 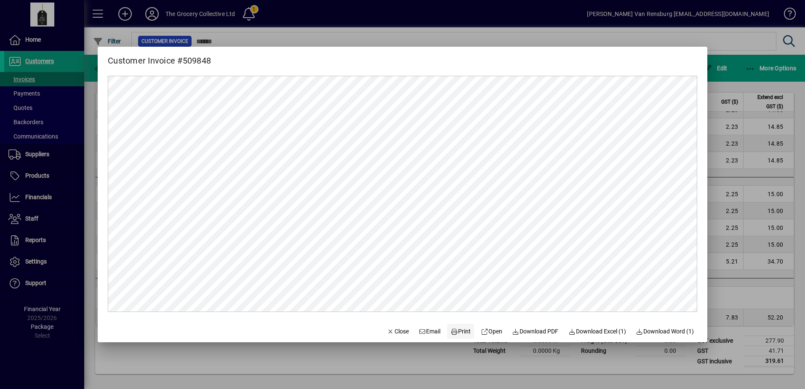 What do you see at coordinates (491, 331) in the screenshot?
I see `a: Open` at bounding box center [491, 331].